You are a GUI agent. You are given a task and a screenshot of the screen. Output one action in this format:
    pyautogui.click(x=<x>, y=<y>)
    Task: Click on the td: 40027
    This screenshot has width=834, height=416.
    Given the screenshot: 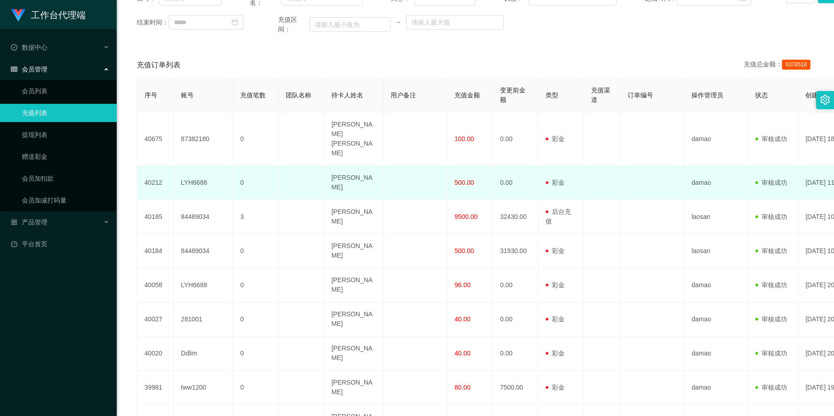 What is the action you would take?
    pyautogui.click(x=155, y=319)
    